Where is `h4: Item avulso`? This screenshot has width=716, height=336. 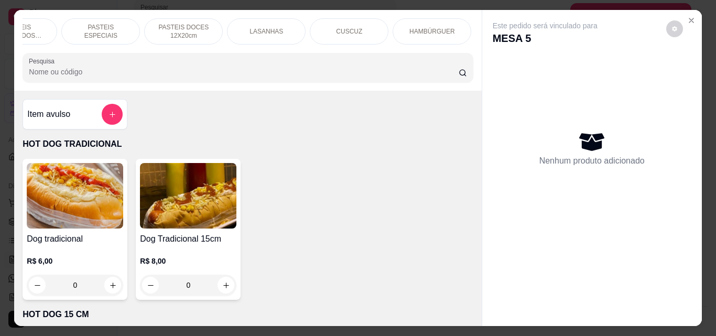
h4: Item avulso is located at coordinates (49, 114).